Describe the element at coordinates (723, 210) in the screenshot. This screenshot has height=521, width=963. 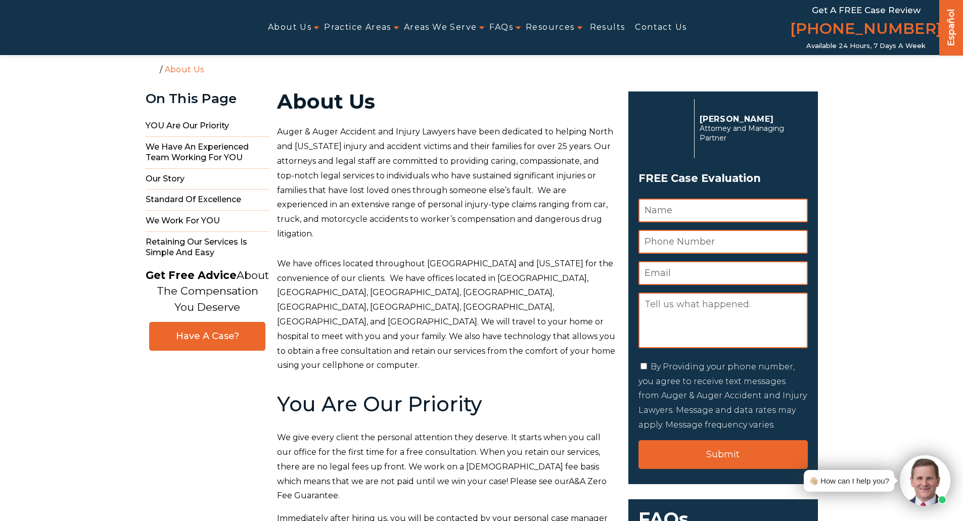
I see `input: Name` at that location.